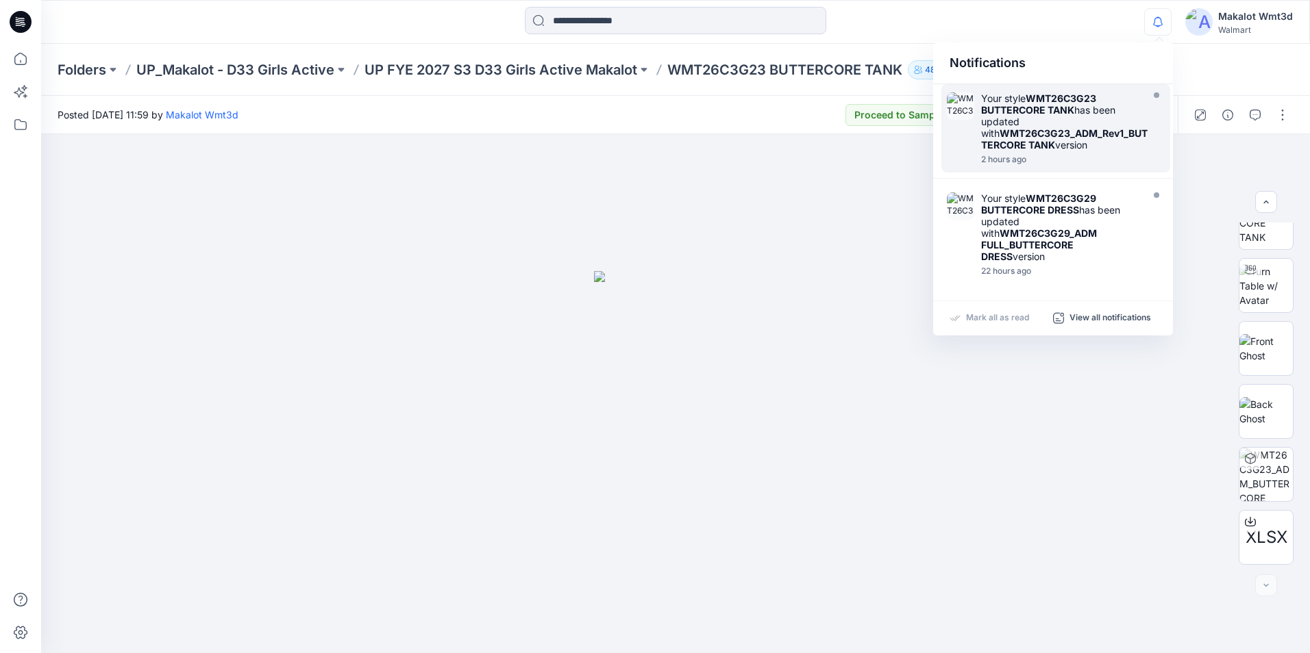 The height and width of the screenshot is (653, 1310). Describe the element at coordinates (1053, 63) in the screenshot. I see `div: Notifications` at that location.